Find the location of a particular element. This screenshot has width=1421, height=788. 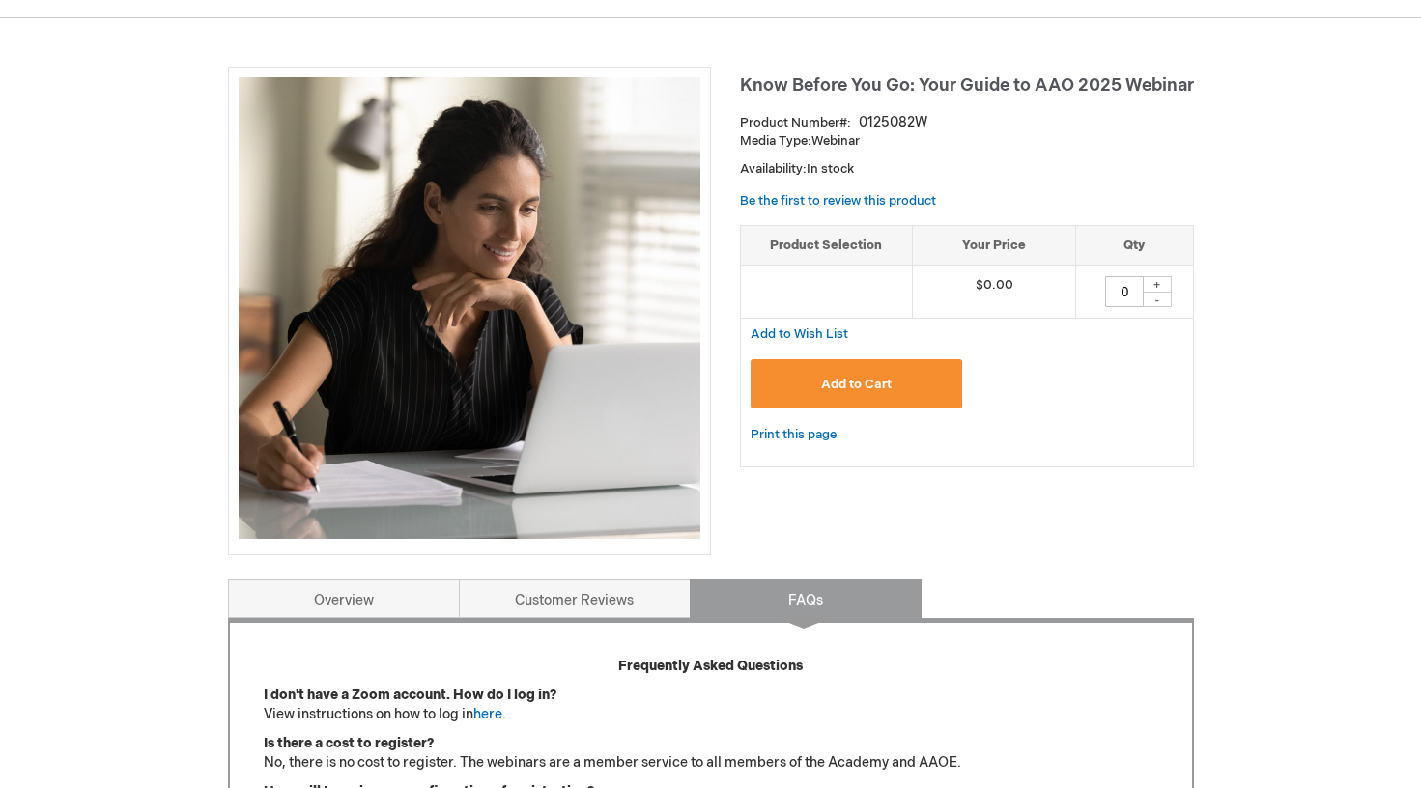

button: Add to Cart is located at coordinates (857, 383).